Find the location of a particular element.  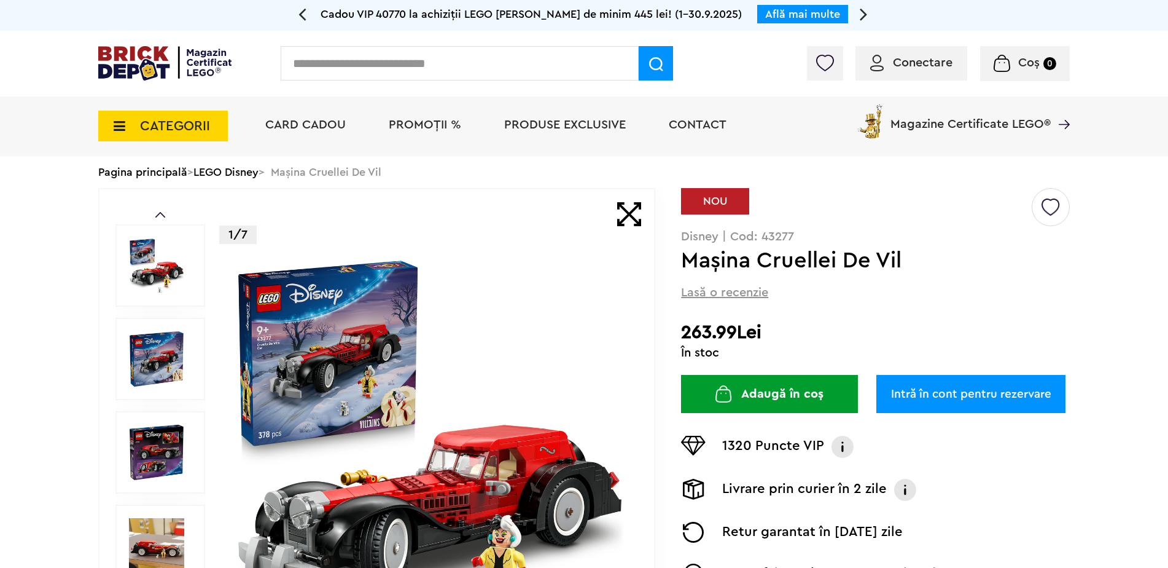

img: Puncte VIP is located at coordinates (693, 445).